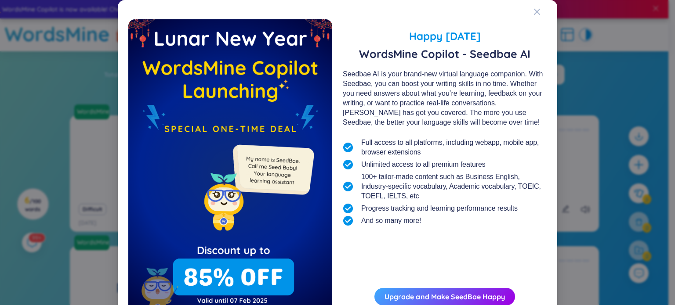  What do you see at coordinates (445, 98) in the screenshot?
I see `div: Seedbae AI is your brand-new virtual language companion. With Seedbae, you can boost your writing...` at bounding box center [445, 98].